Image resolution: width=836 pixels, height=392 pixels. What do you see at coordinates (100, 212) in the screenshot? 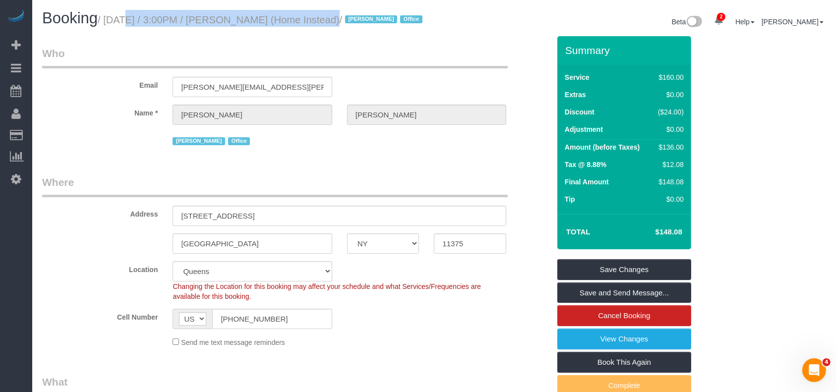
I see `label: Address` at bounding box center [100, 212].